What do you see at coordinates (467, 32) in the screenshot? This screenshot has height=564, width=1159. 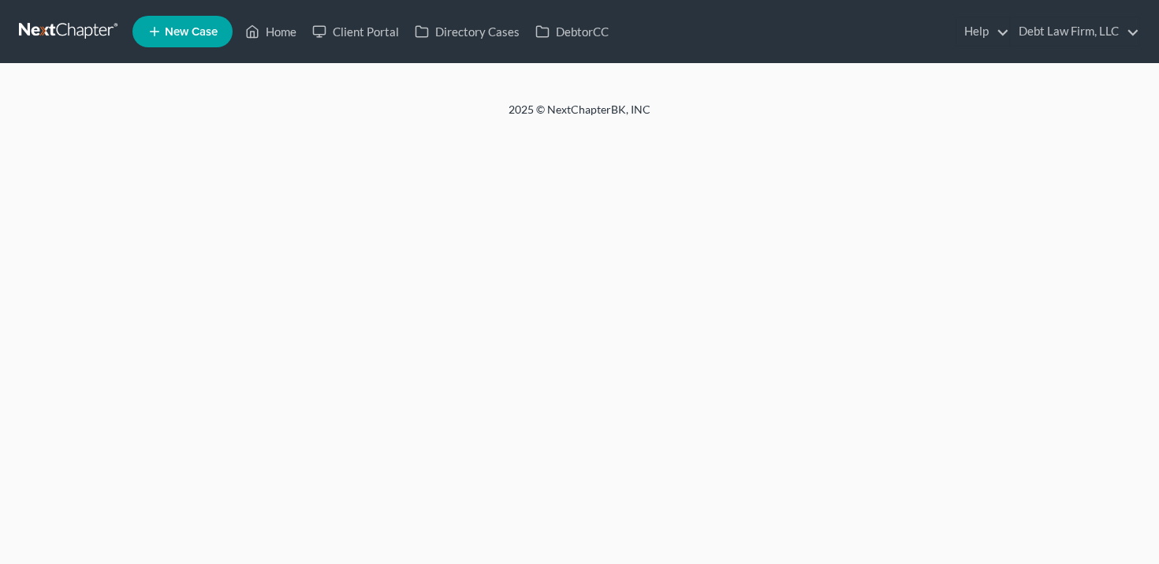 I see `a: Directory Cases` at bounding box center [467, 32].